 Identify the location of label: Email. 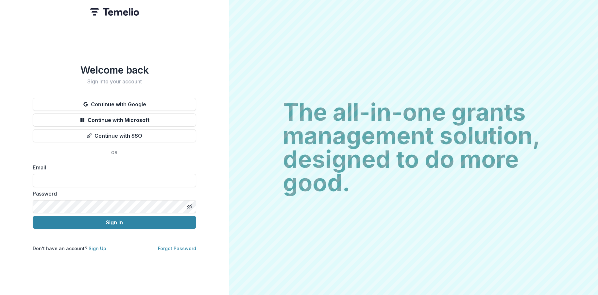
(112, 167).